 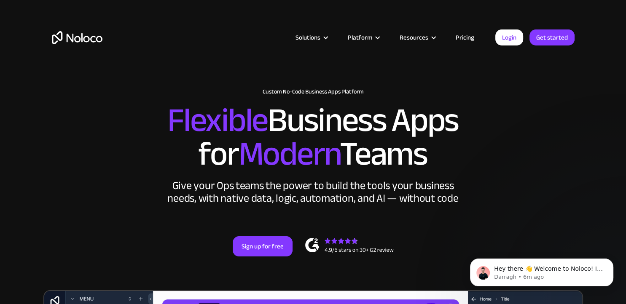 I want to click on a: Sign up for free, so click(x=263, y=247).